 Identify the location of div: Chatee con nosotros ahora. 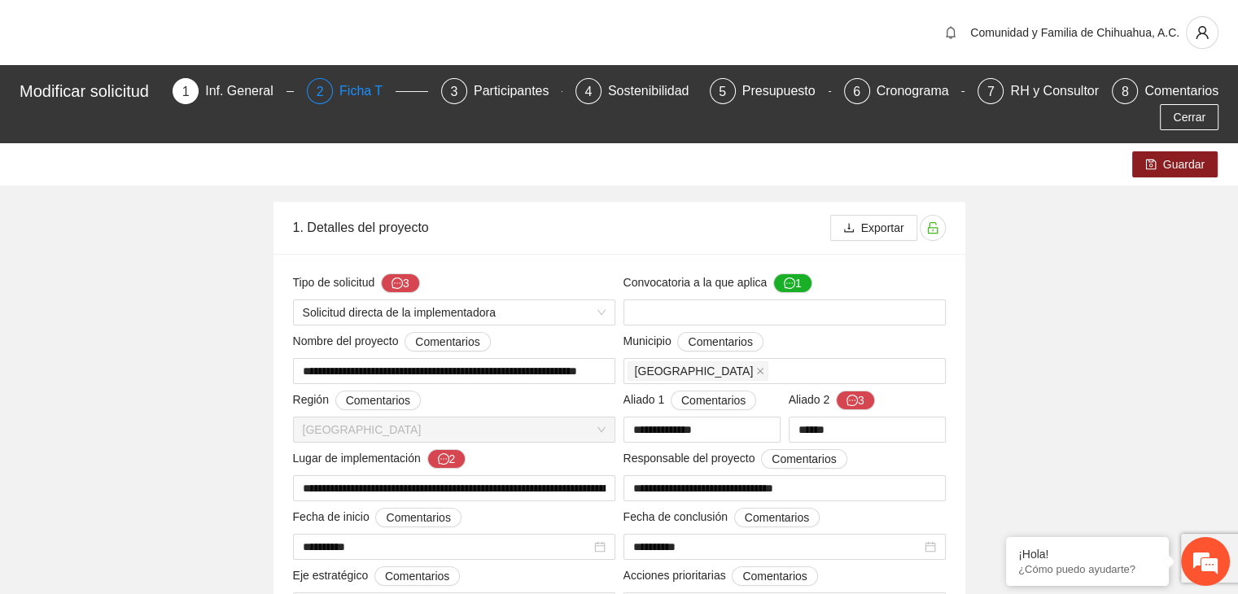
(179, 94).